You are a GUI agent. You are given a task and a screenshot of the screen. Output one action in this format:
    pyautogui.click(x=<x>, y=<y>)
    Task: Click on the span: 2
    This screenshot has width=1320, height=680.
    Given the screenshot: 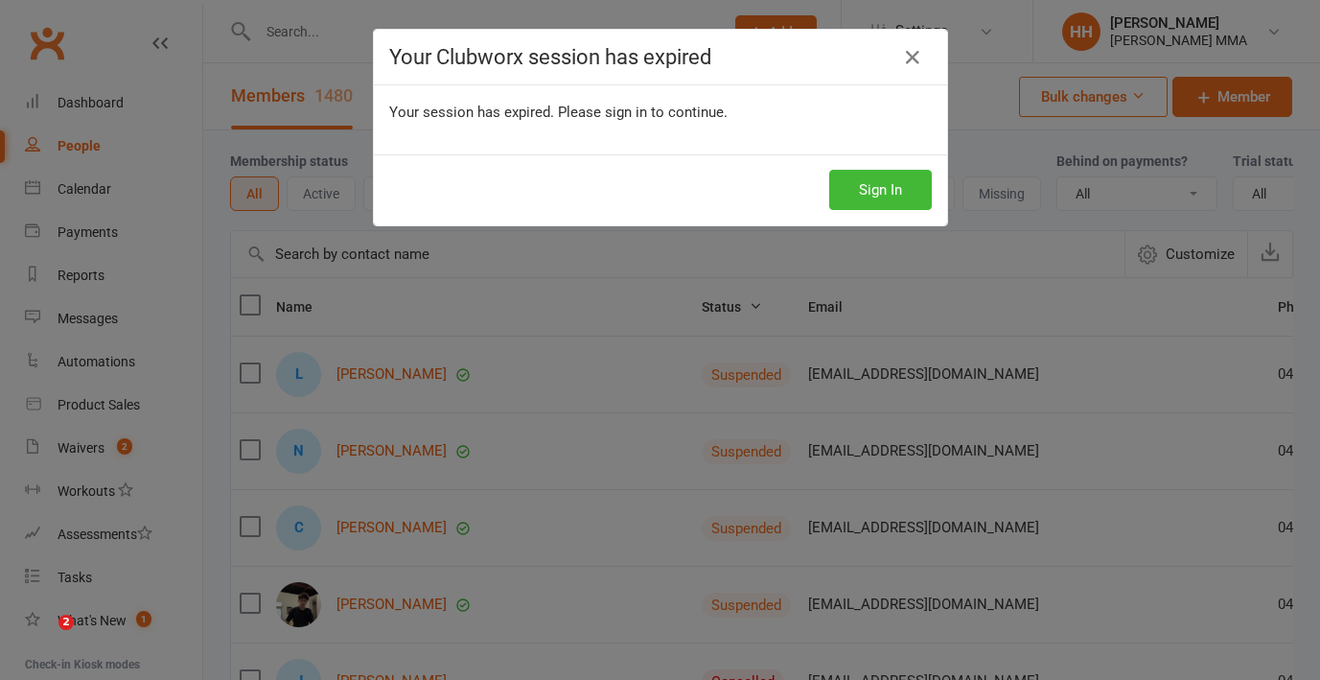 What is the action you would take?
    pyautogui.click(x=66, y=622)
    